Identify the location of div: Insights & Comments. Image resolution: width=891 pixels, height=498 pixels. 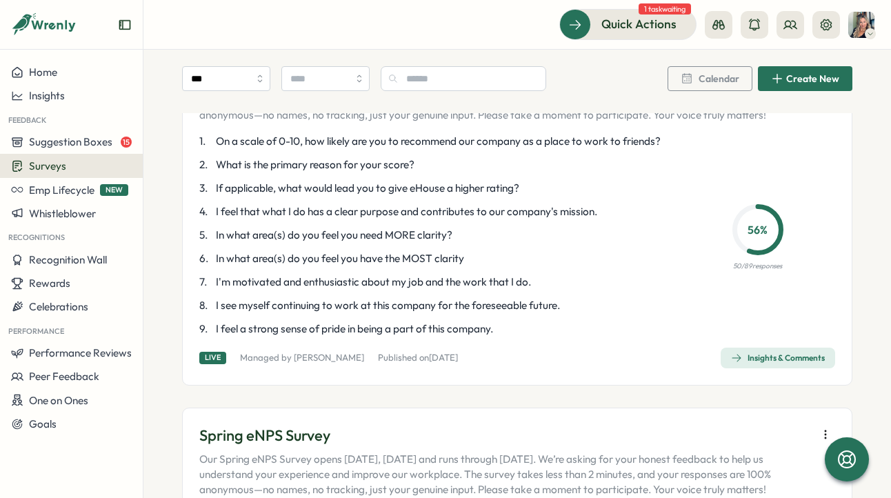
(778, 358).